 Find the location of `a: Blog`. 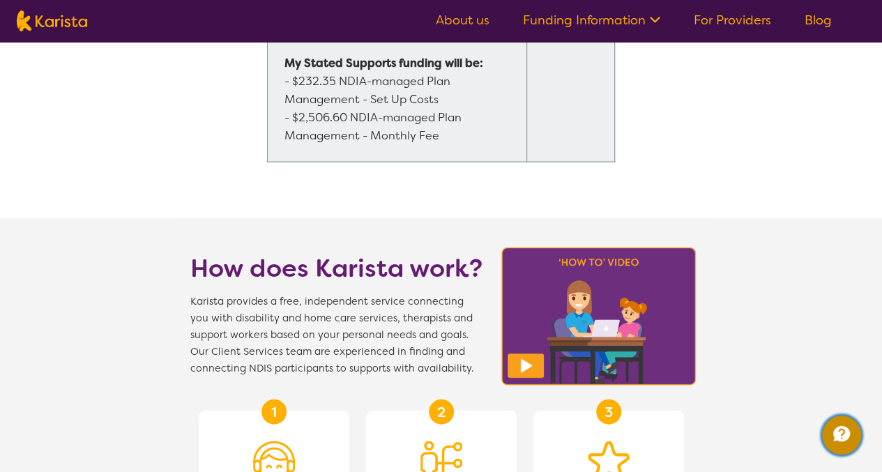

a: Blog is located at coordinates (818, 20).